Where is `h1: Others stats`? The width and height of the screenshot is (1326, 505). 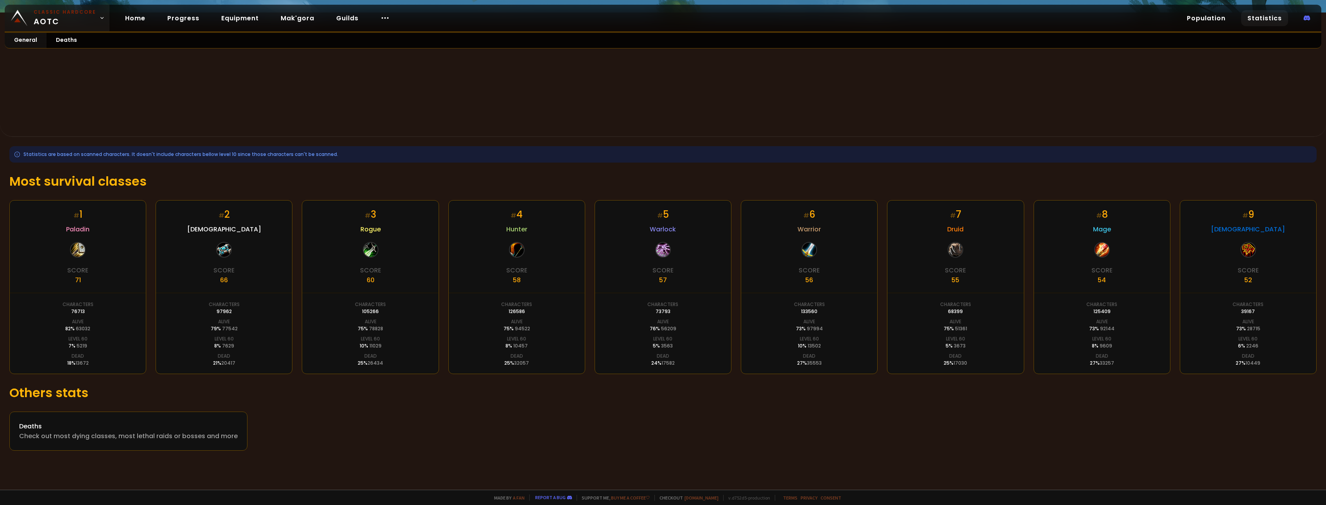
h1: Others stats is located at coordinates (663, 393).